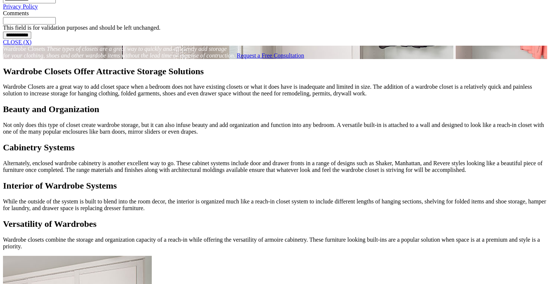  Describe the element at coordinates (275, 71) in the screenshot. I see `h1: Wardrobe Closets Offer Attractive Storage Solutions` at that location.